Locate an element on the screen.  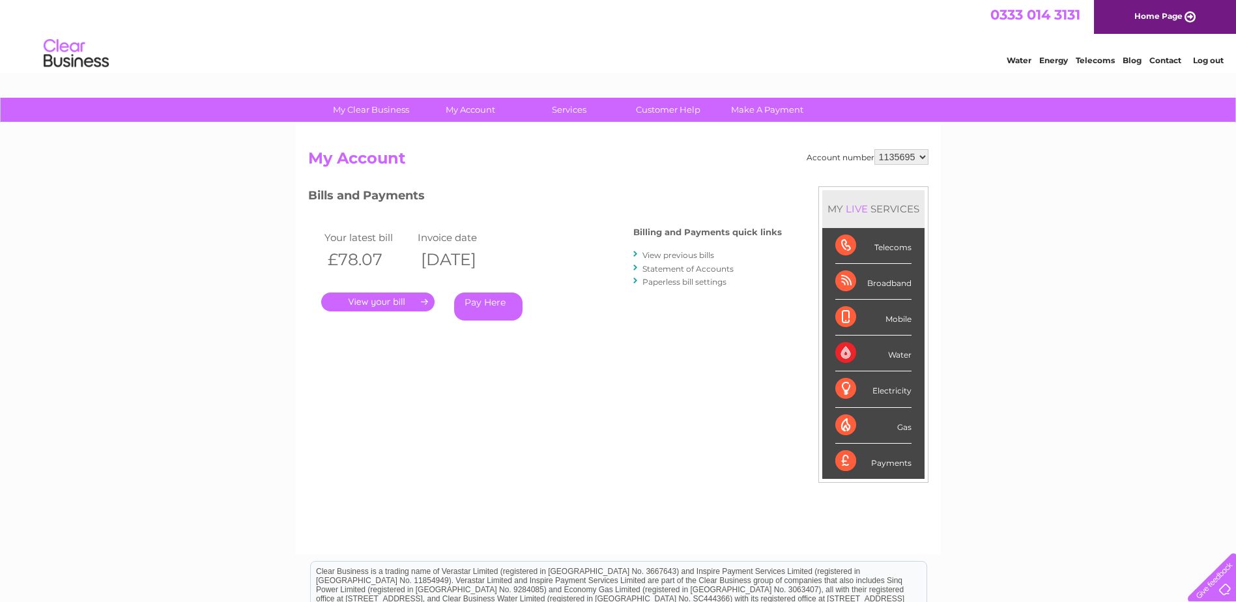
a: Paperless bill settings is located at coordinates (684, 281).